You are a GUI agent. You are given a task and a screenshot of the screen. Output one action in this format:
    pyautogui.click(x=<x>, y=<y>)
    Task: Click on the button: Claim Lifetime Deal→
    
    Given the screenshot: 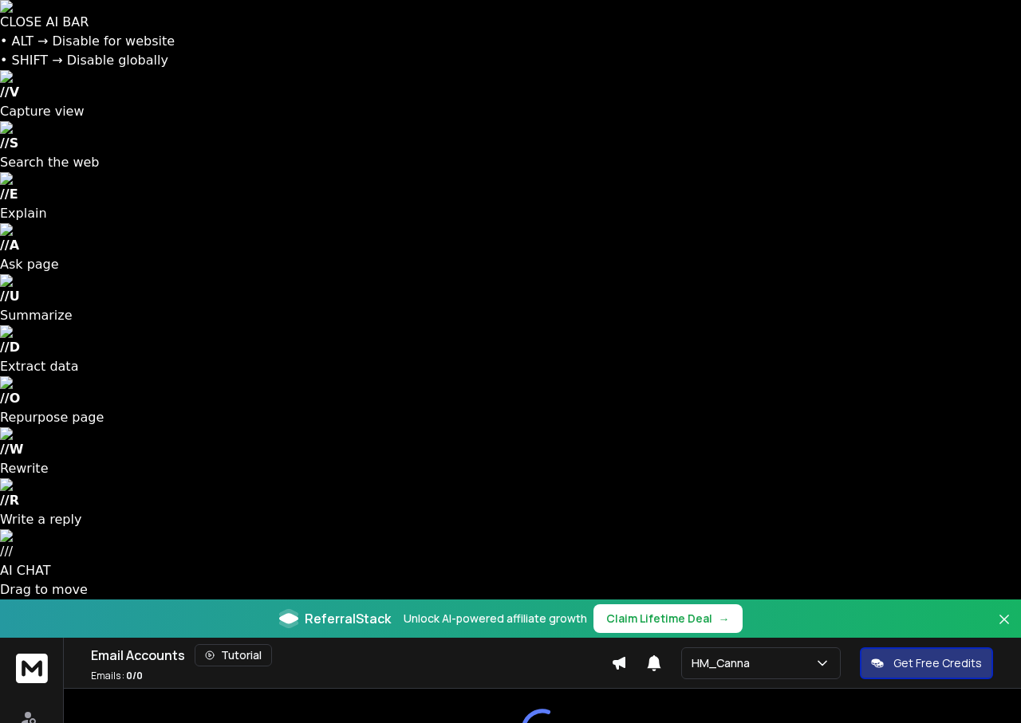 What is the action you would take?
    pyautogui.click(x=667, y=619)
    